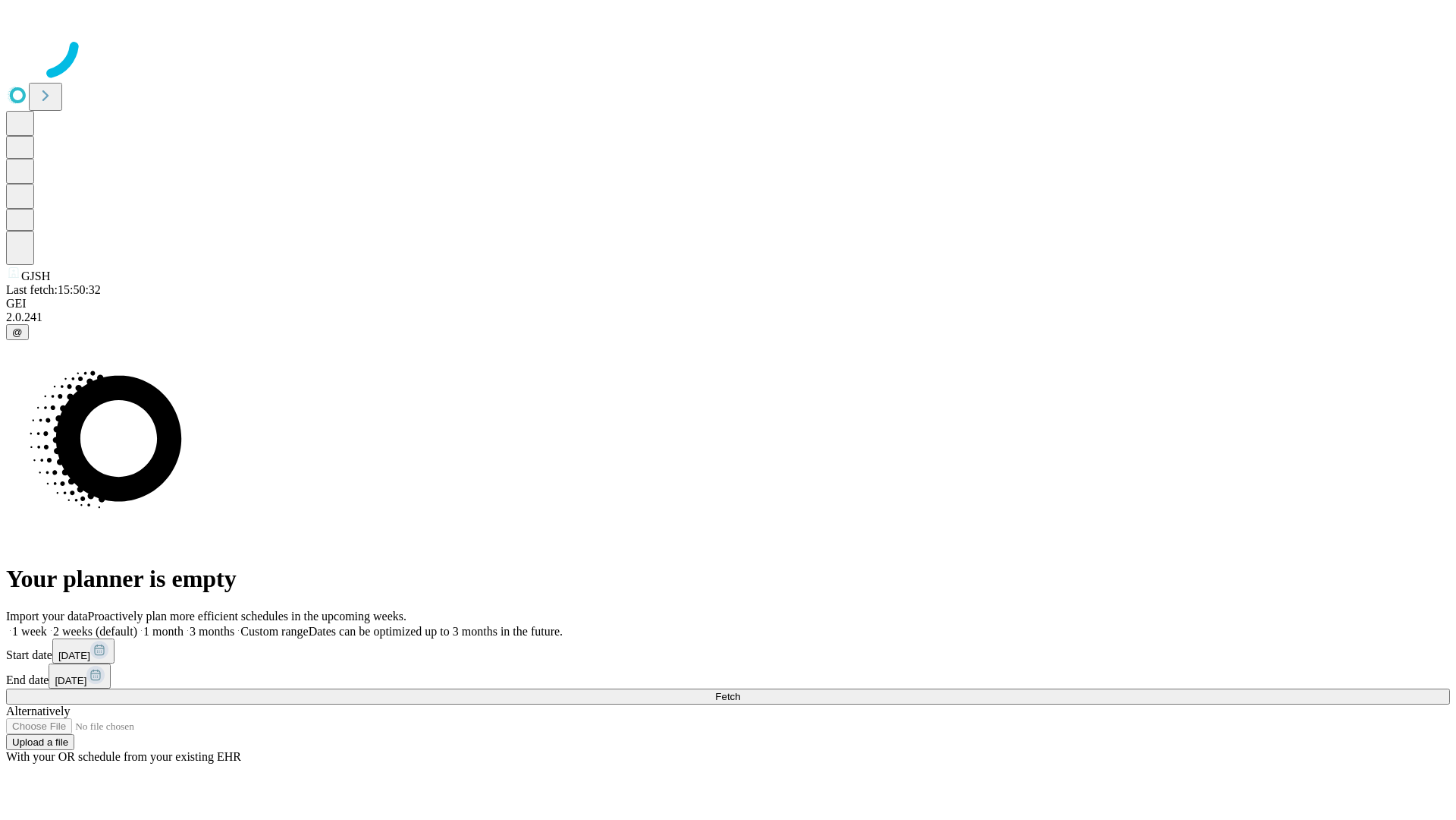  I want to click on div: 2.0.241, so click(728, 317).